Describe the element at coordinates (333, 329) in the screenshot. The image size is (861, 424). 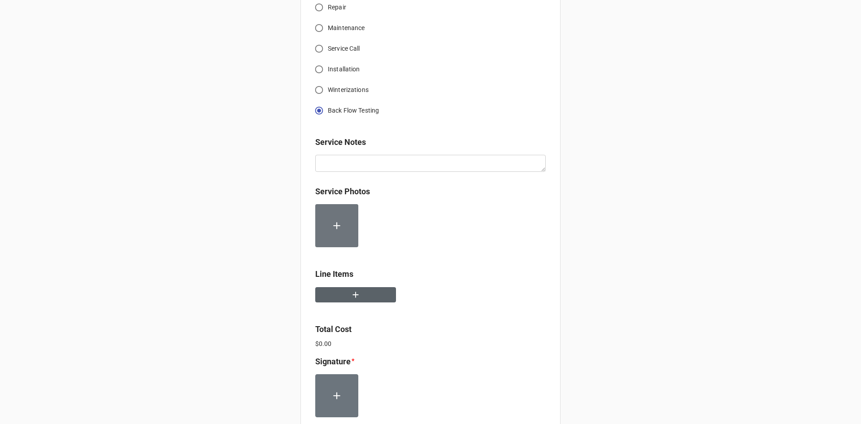
I see `b: Total Cost` at that location.